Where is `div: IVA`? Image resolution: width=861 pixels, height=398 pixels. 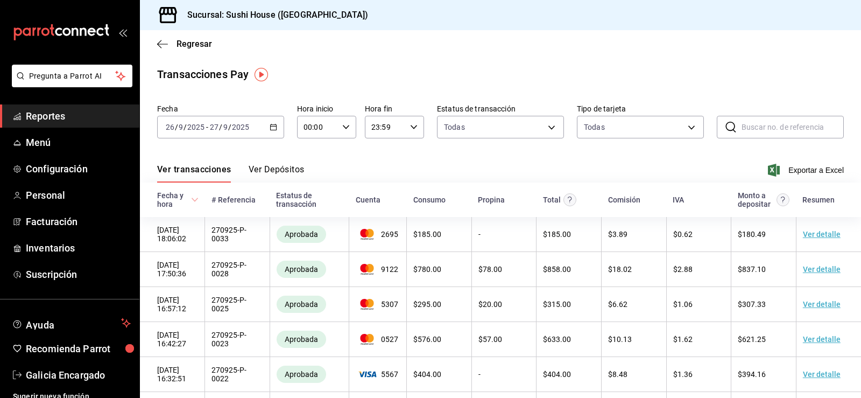 div: IVA is located at coordinates (678, 200).